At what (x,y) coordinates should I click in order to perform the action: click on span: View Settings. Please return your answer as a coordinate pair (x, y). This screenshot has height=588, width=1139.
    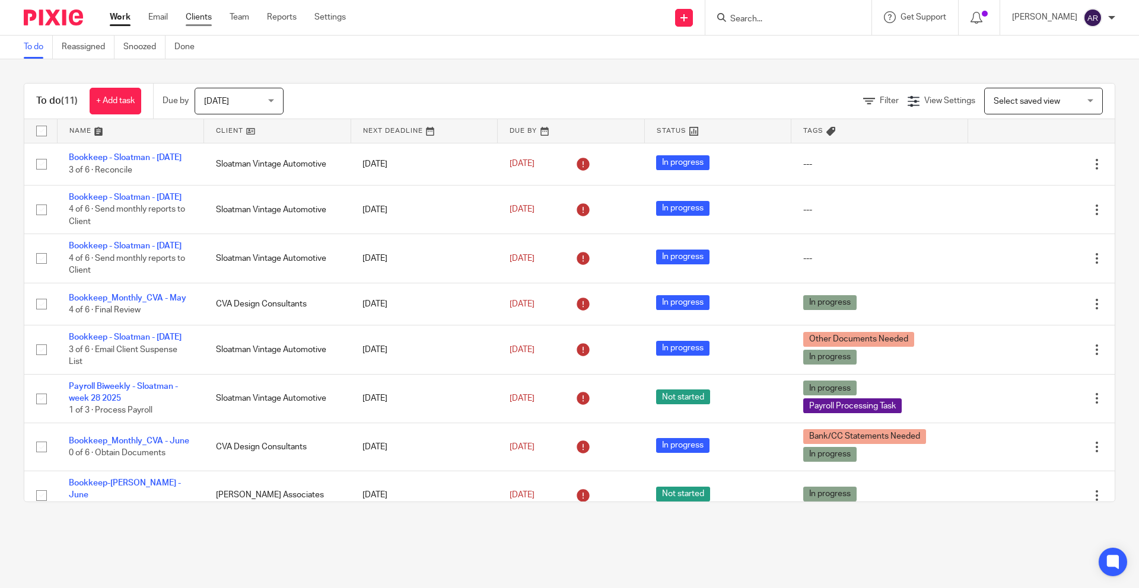
    Looking at the image, I should click on (949, 101).